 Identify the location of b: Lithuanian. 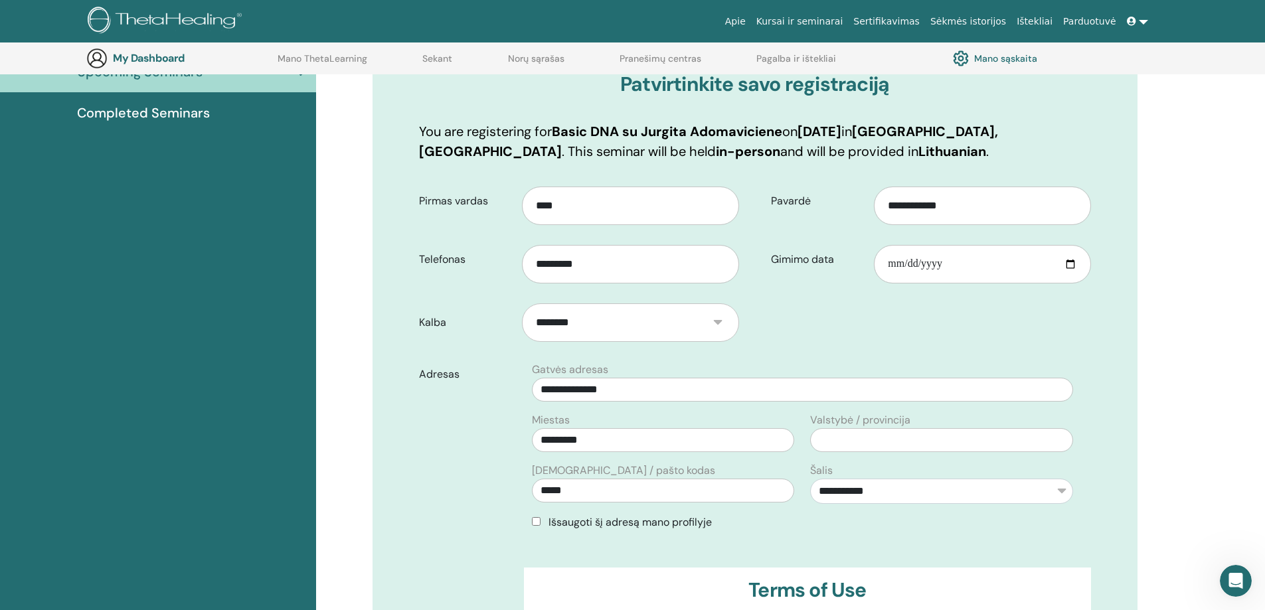
(952, 151).